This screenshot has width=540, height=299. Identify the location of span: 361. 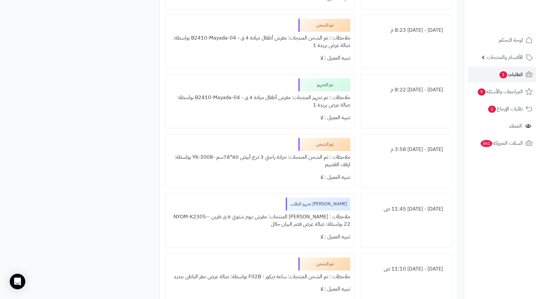
(486, 144).